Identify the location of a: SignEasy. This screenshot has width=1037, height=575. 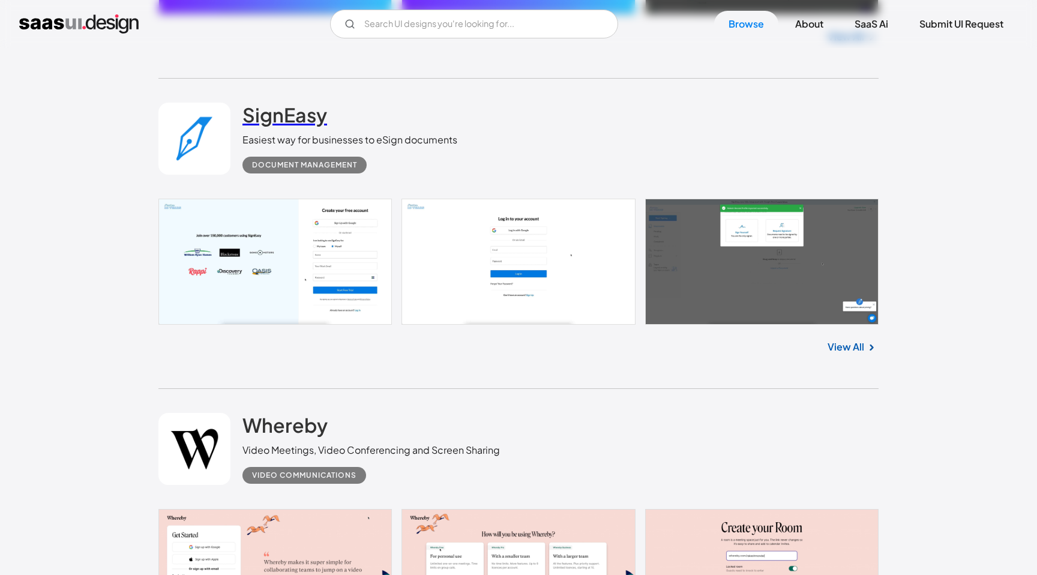
(285, 118).